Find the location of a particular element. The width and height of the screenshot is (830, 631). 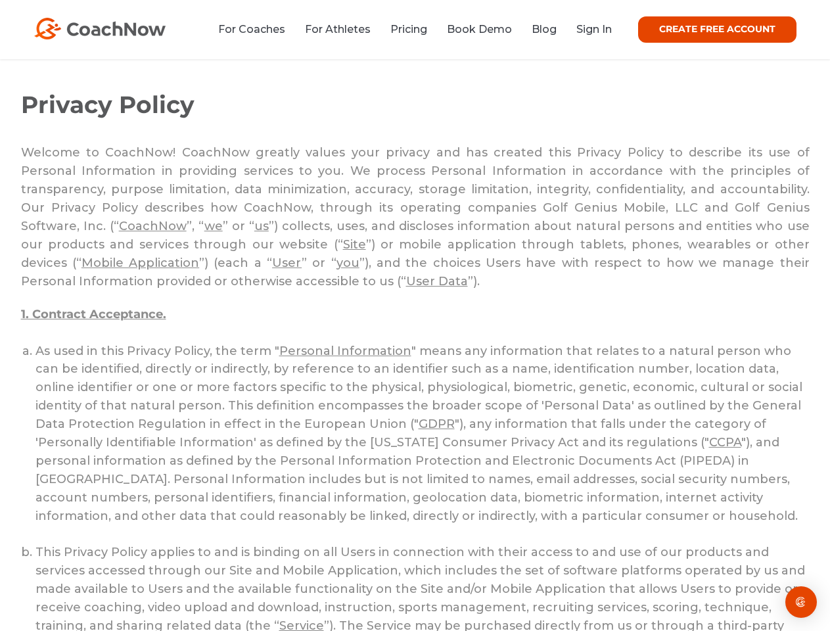

span: GDPR is located at coordinates (436, 424).